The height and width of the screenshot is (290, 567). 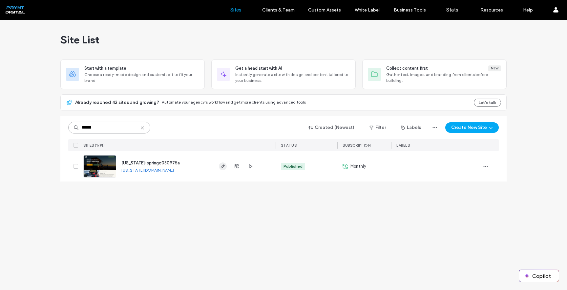 I want to click on button: Let's talk, so click(x=488, y=102).